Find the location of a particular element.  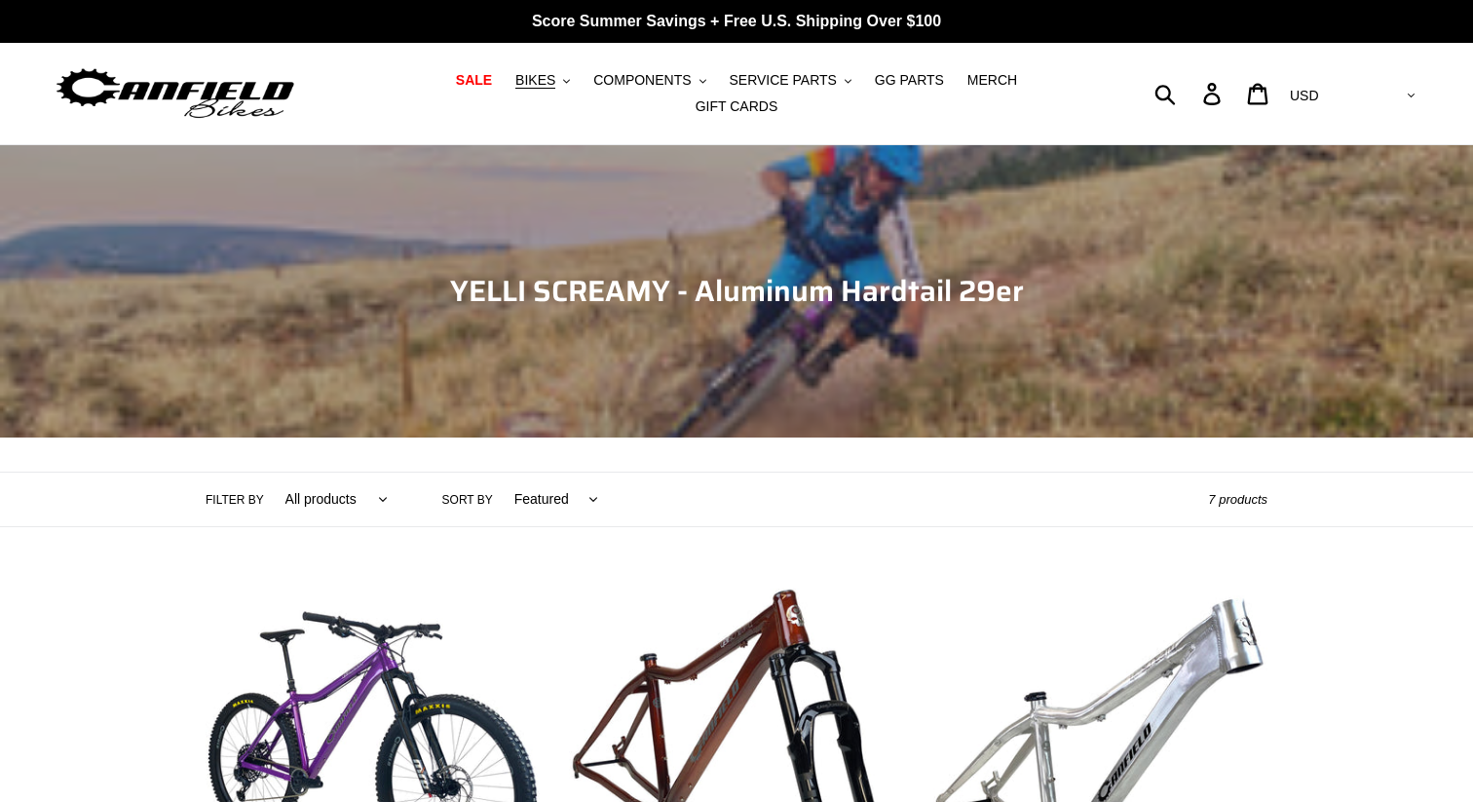

button: SERVICE PARTS is located at coordinates (789, 80).